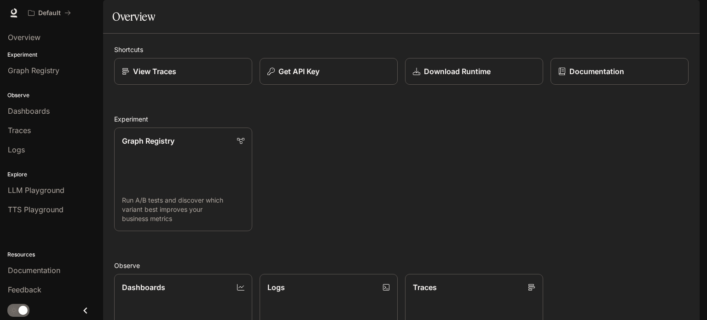 This screenshot has width=707, height=320. What do you see at coordinates (457, 71) in the screenshot?
I see `p: Download Runtime` at bounding box center [457, 71].